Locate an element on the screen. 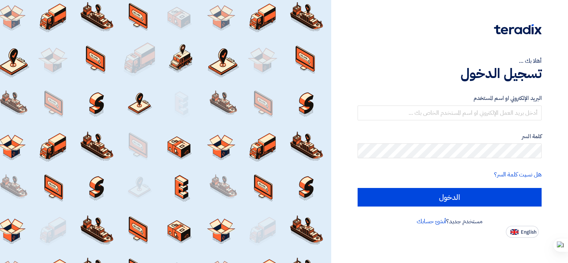 The image size is (568, 263). div: أهلا بك ... is located at coordinates (450, 61).